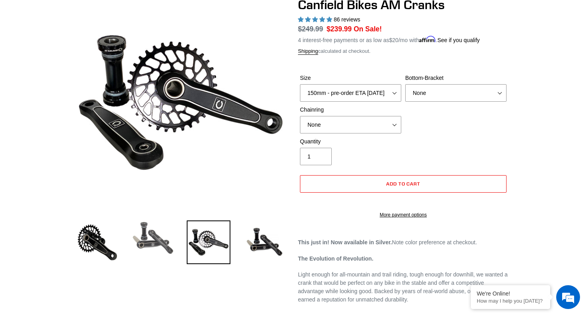 The image size is (584, 313). What do you see at coordinates (316, 19) in the screenshot?
I see `span: 4.97 stars` at bounding box center [316, 19].